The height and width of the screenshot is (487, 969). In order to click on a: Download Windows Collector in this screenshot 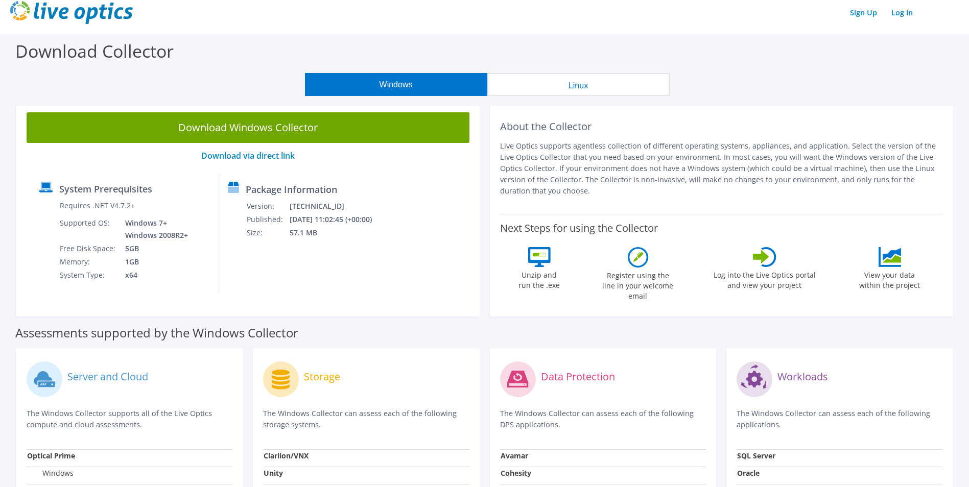, I will do `click(248, 128)`.